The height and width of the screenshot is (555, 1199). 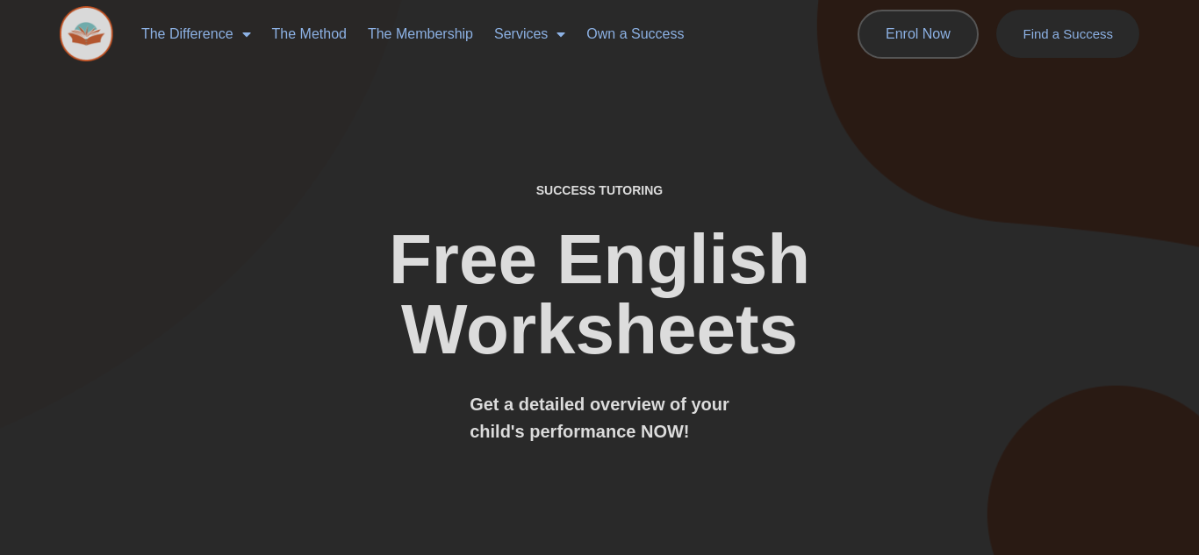 What do you see at coordinates (599, 190) in the screenshot?
I see `h4: SUCCESS TUTORING​` at bounding box center [599, 190].